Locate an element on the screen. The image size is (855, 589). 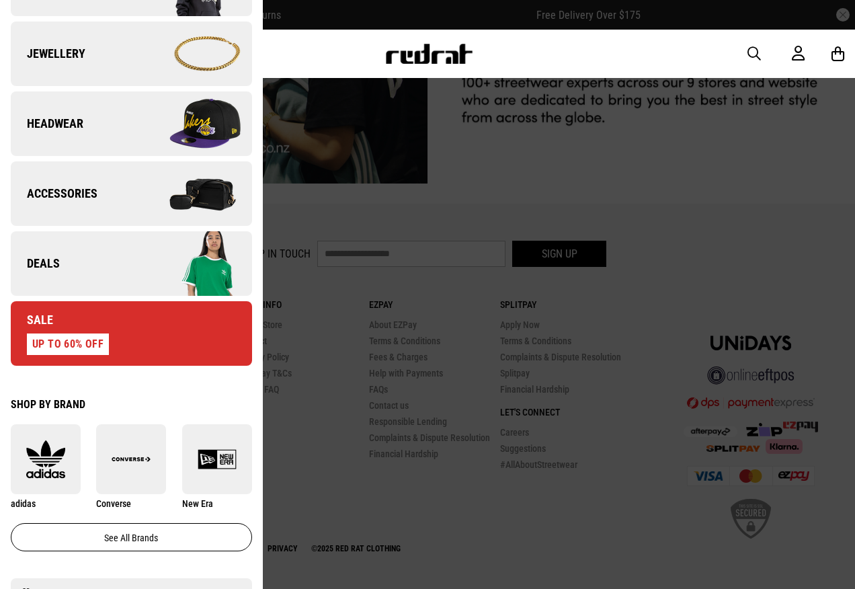
span: Headwear is located at coordinates (47, 124).